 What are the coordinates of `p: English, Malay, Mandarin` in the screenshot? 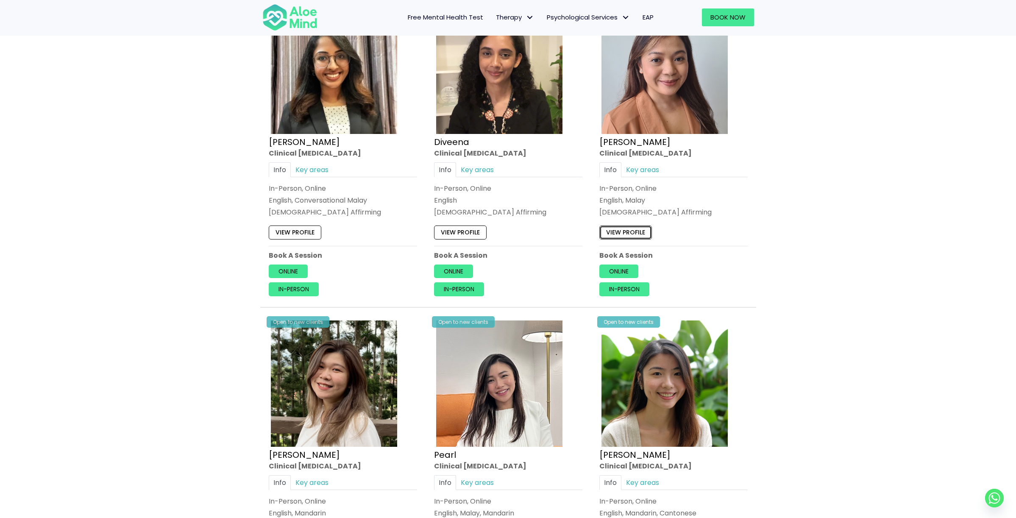 It's located at (508, 513).